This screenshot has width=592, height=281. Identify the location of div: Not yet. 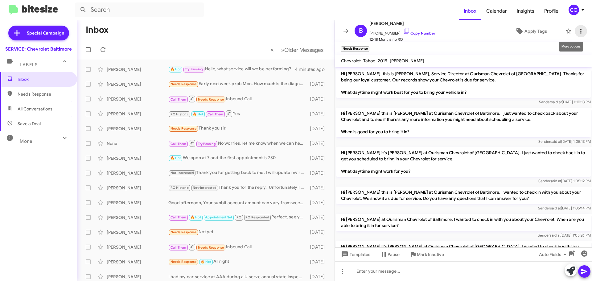
(237, 232).